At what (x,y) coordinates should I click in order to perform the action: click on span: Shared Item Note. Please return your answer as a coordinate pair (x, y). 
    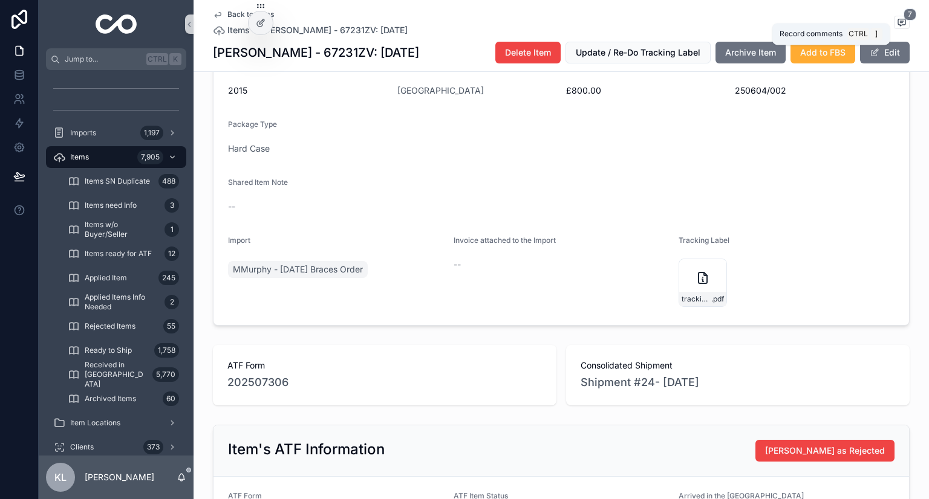
    Looking at the image, I should click on (258, 182).